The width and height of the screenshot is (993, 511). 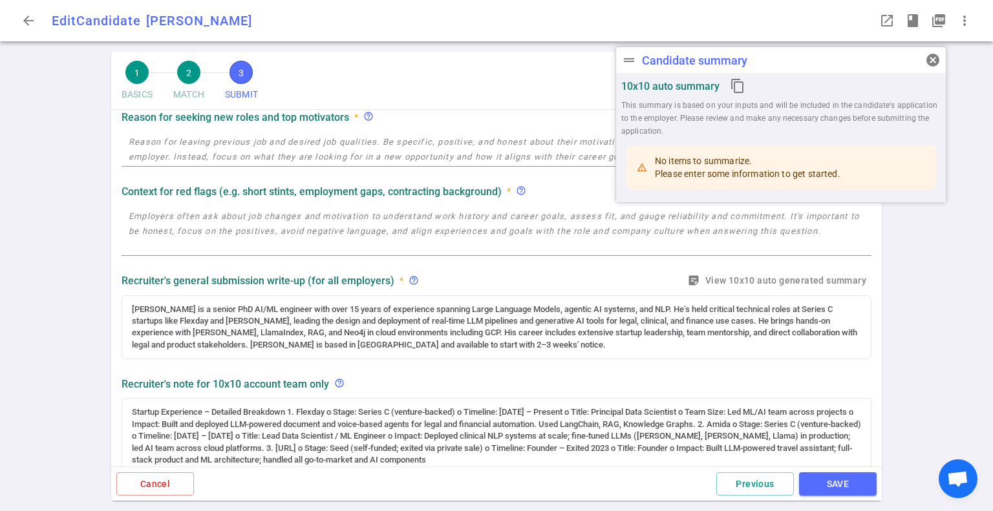 What do you see at coordinates (887, 21) in the screenshot?
I see `button: Open LinkedIn as a popup` at bounding box center [887, 21].